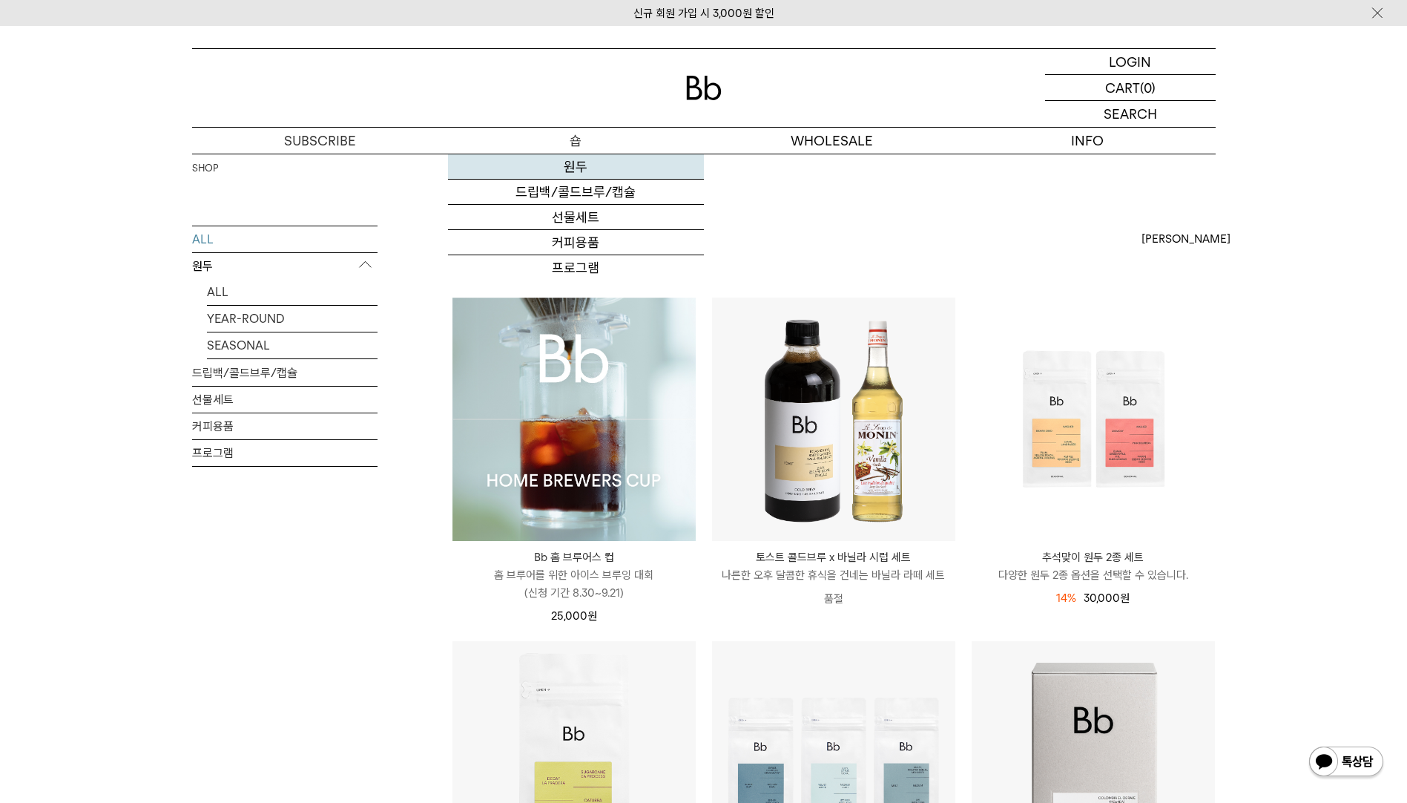 This screenshot has height=803, width=1407. Describe the element at coordinates (834, 419) in the screenshot. I see `img: 토스트 콜드브루 x 바닐라 시럽 세트` at that location.